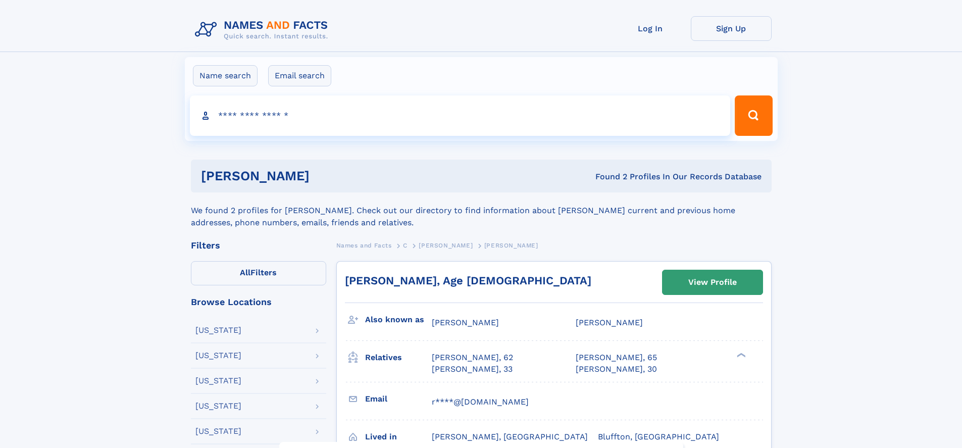  What do you see at coordinates (651, 28) in the screenshot?
I see `a: Log In` at bounding box center [651, 28].